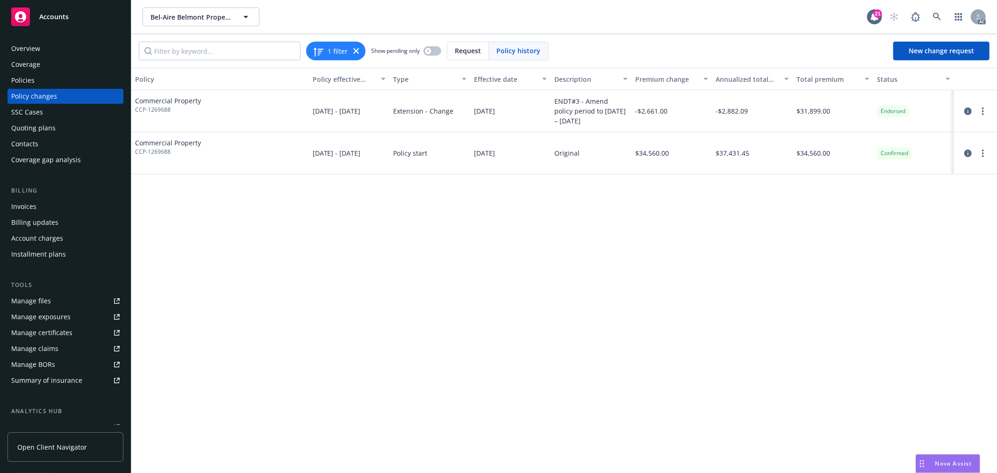  I want to click on a: Quoting plans, so click(65, 128).